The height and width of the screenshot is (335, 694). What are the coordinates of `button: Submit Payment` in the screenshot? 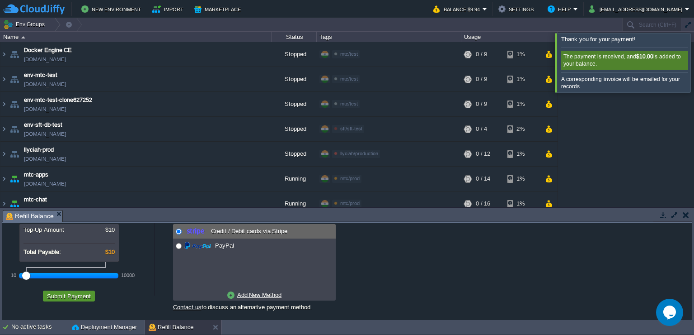 It's located at (69, 296).